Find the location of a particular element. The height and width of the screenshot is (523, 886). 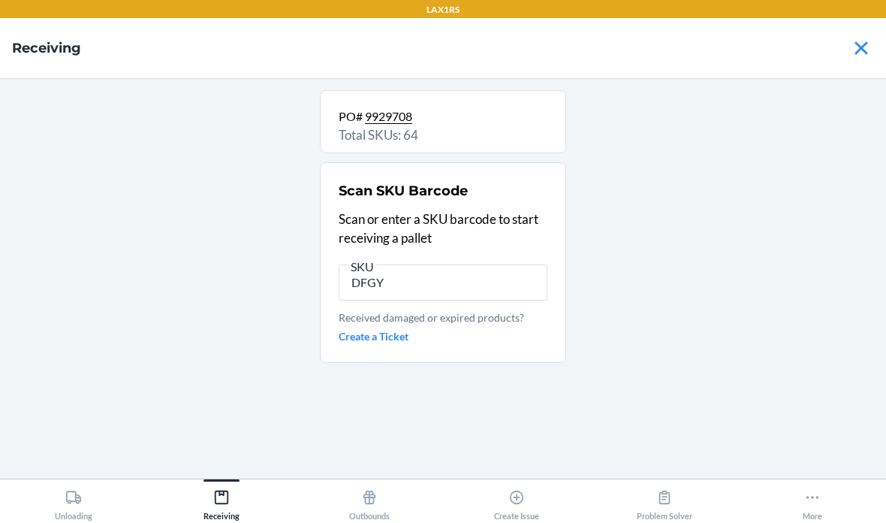

h2: Scan SKU Barcode is located at coordinates (403, 191).